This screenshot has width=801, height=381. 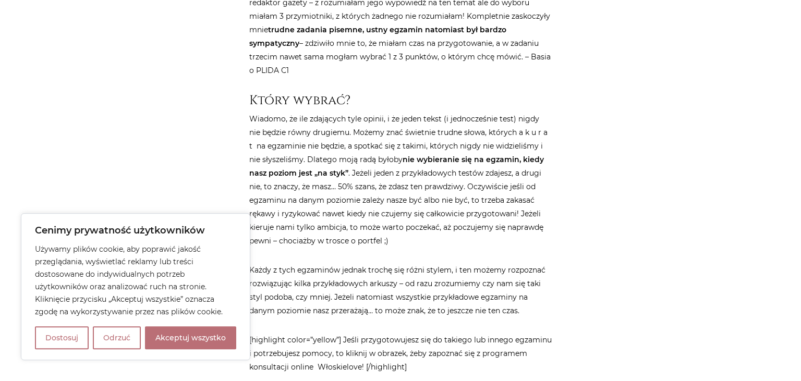 I want to click on button: Dostosuj, so click(x=62, y=338).